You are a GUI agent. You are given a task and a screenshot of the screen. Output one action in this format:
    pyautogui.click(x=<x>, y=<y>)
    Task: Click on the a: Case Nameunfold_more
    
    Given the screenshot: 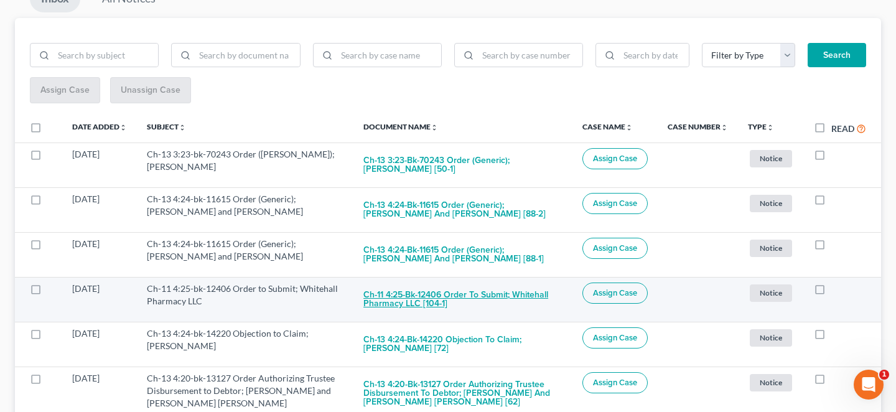 What is the action you would take?
    pyautogui.click(x=607, y=126)
    